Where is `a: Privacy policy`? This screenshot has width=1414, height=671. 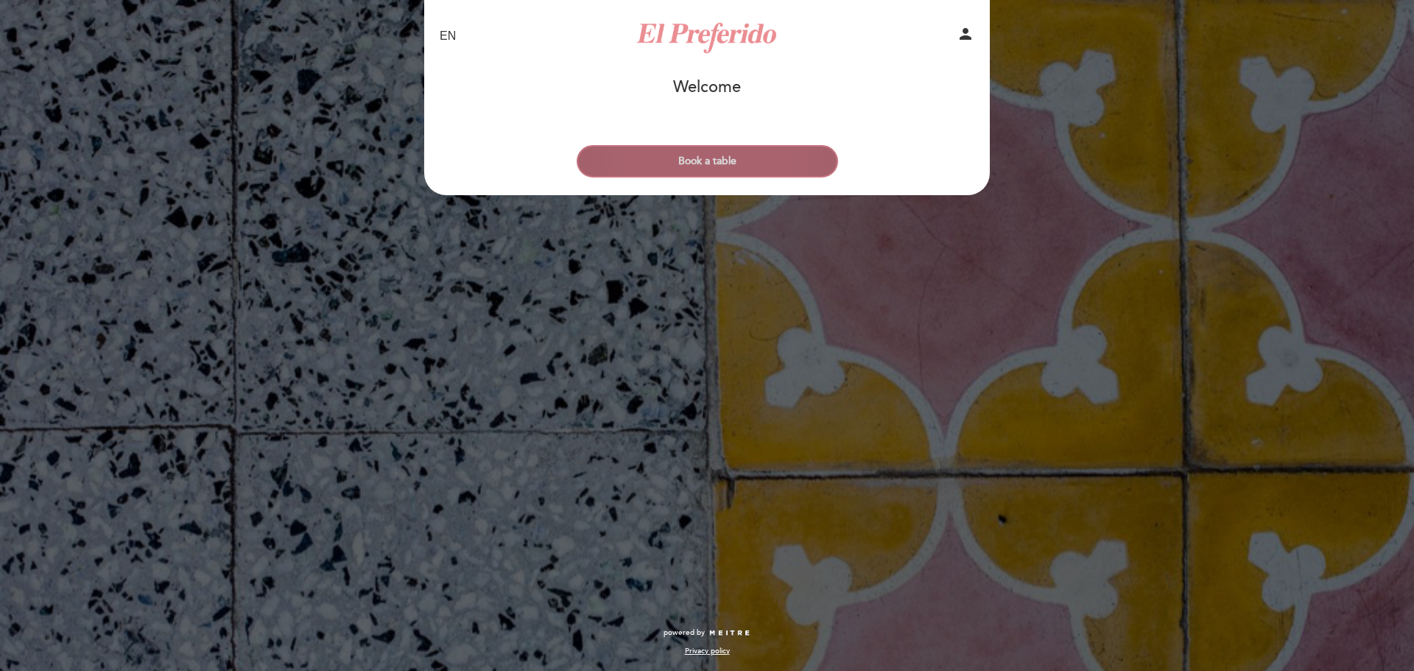 a: Privacy policy is located at coordinates (707, 651).